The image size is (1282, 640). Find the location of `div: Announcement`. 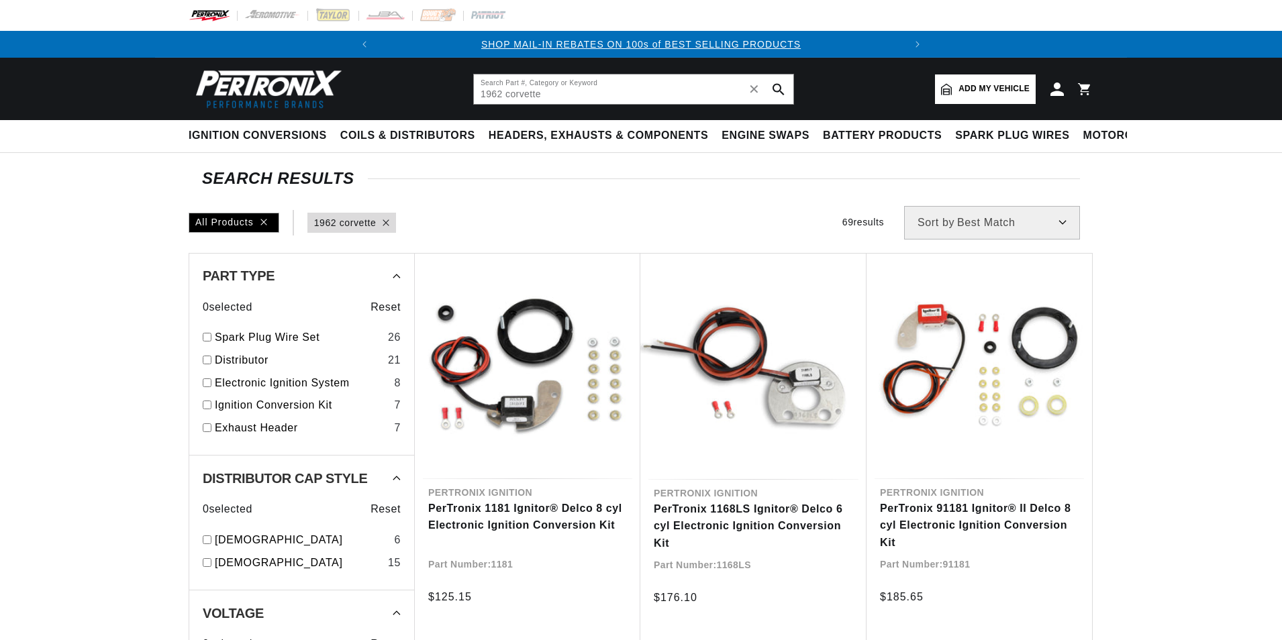

div: Announcement is located at coordinates (641, 44).